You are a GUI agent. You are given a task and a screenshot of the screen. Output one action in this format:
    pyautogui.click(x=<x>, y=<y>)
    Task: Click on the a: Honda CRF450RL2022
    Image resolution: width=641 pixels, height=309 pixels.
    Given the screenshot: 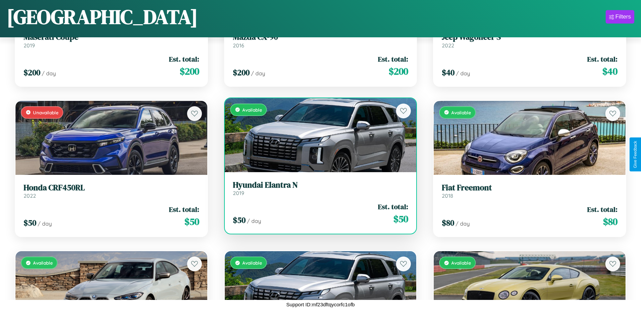 What is the action you would take?
    pyautogui.click(x=111, y=191)
    